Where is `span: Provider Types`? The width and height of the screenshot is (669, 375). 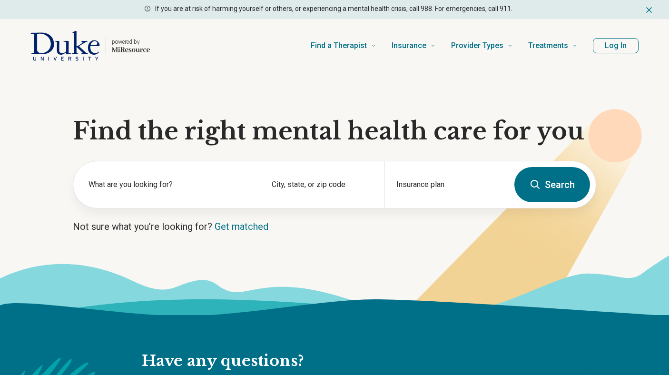 span: Provider Types is located at coordinates (477, 46).